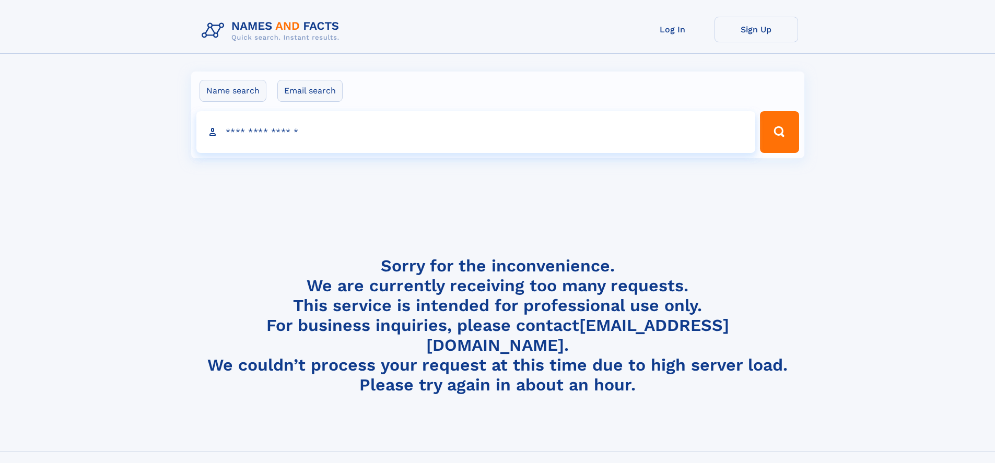  I want to click on label: Name search, so click(233, 91).